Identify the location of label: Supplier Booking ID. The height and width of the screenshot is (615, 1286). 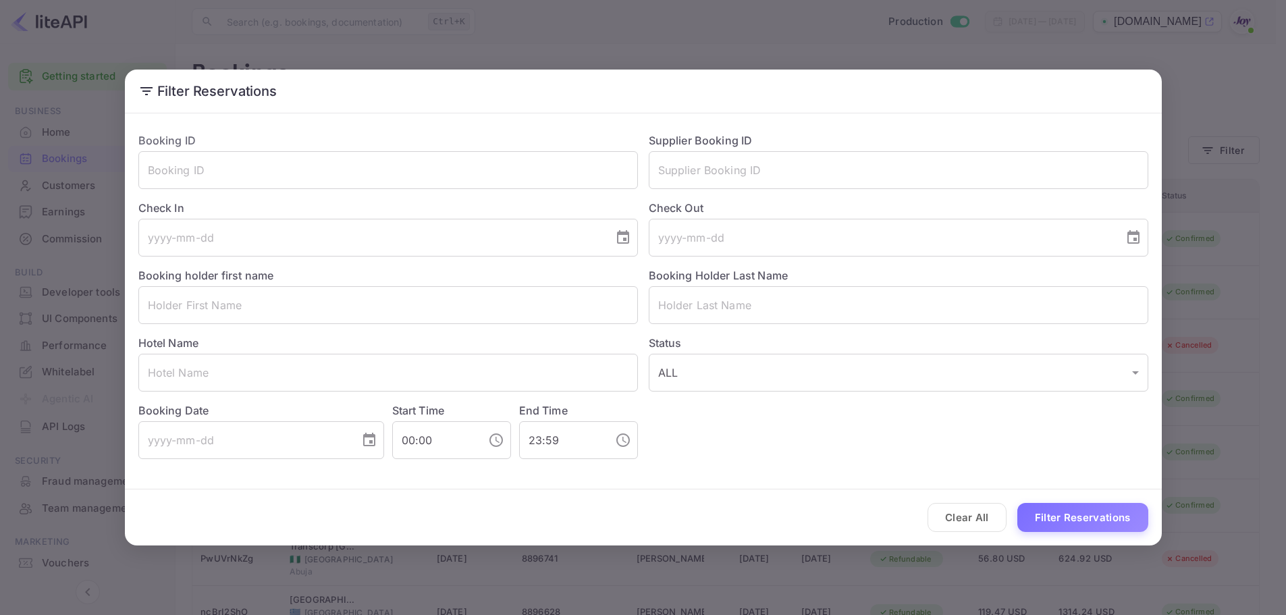
(701, 140).